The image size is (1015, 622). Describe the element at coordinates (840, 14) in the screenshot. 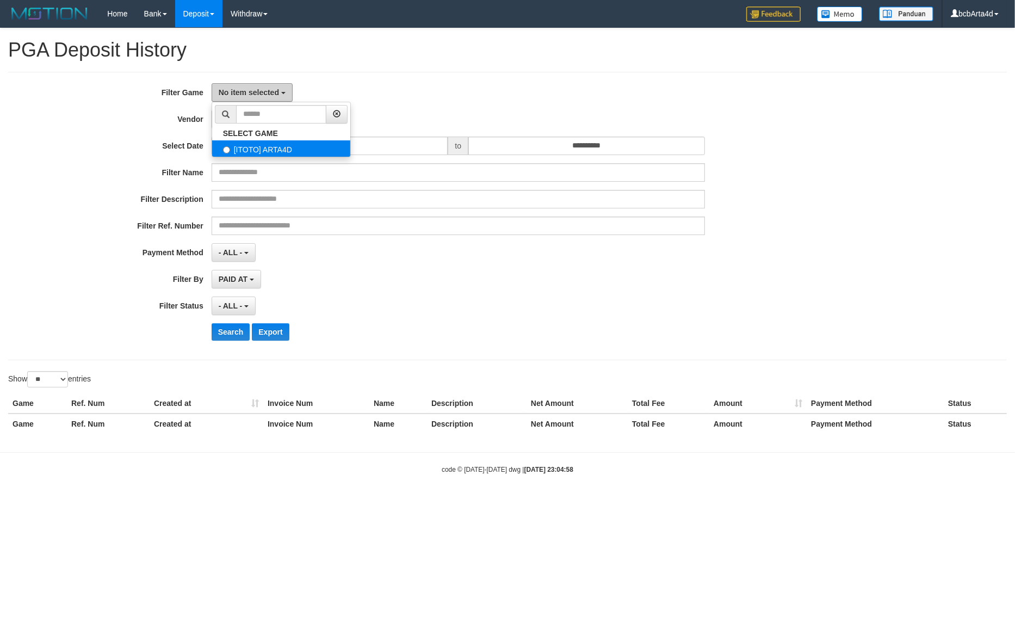

I see `img: Button%20Memo.svg` at that location.